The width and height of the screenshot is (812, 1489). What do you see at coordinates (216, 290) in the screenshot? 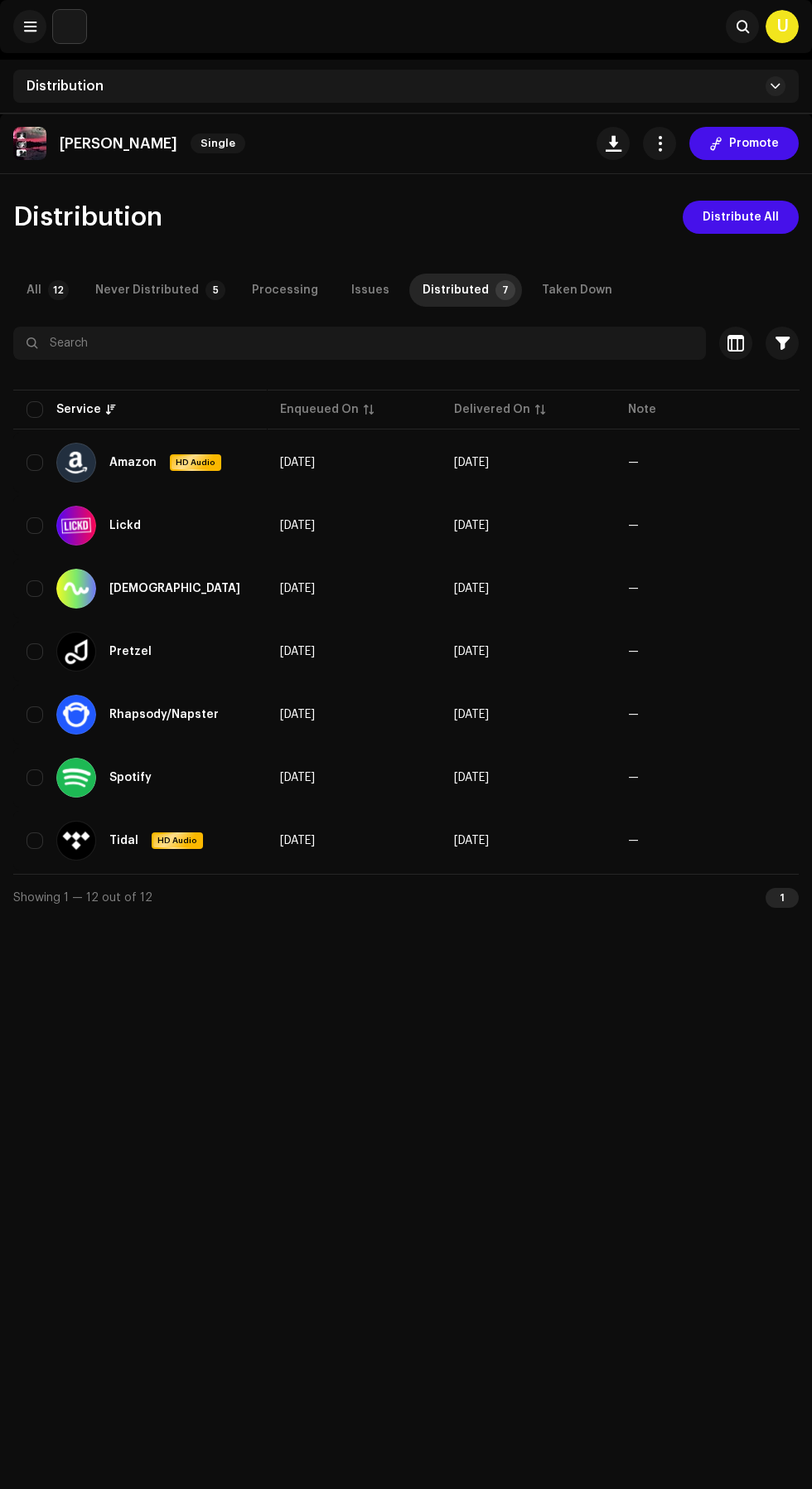
I see `p-badge: 5` at bounding box center [216, 290].